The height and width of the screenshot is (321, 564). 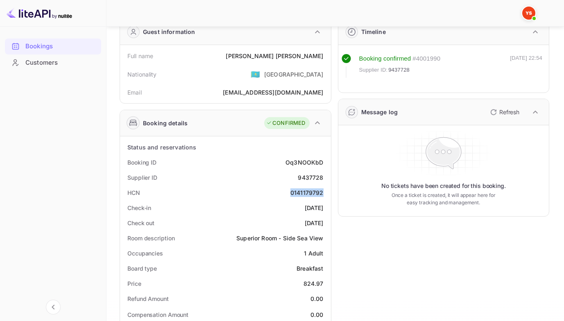 I want to click on div: Check-in, so click(x=139, y=208).